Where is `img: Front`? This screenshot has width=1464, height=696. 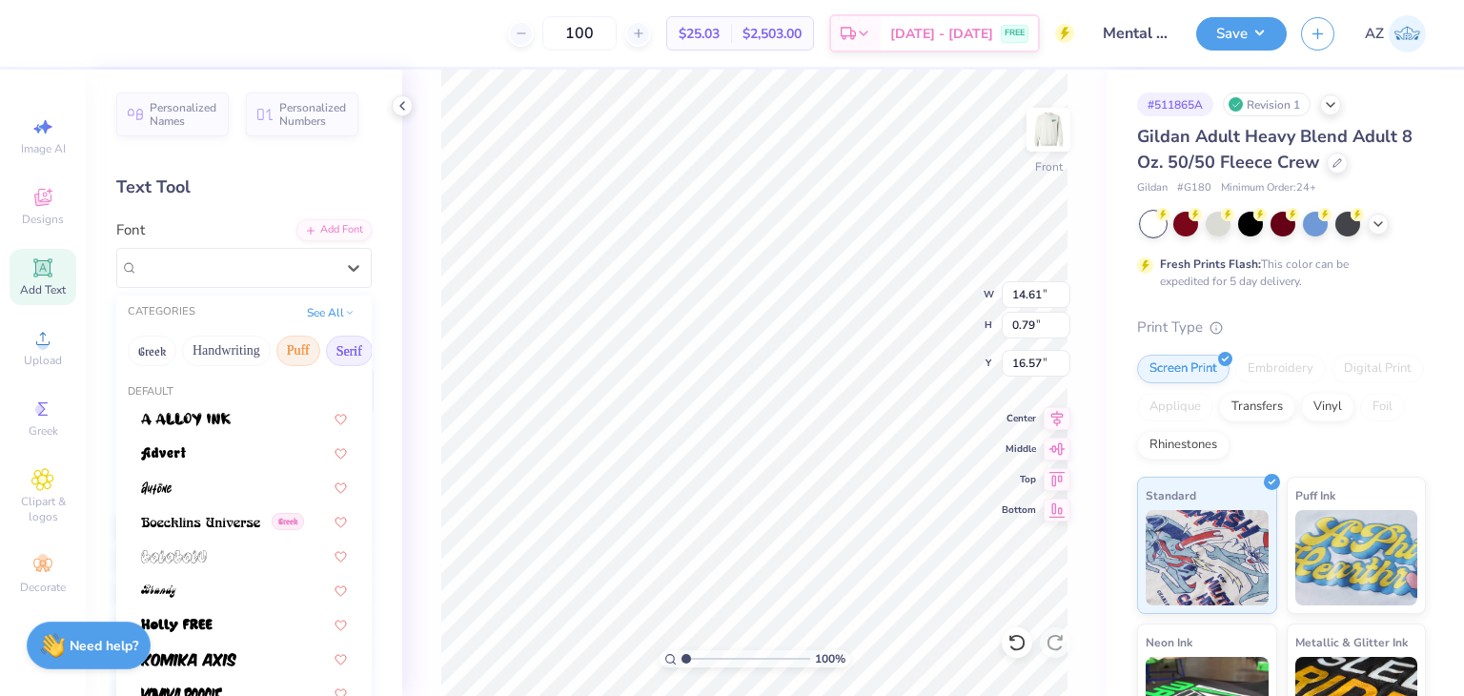 img: Front is located at coordinates (1049, 130).